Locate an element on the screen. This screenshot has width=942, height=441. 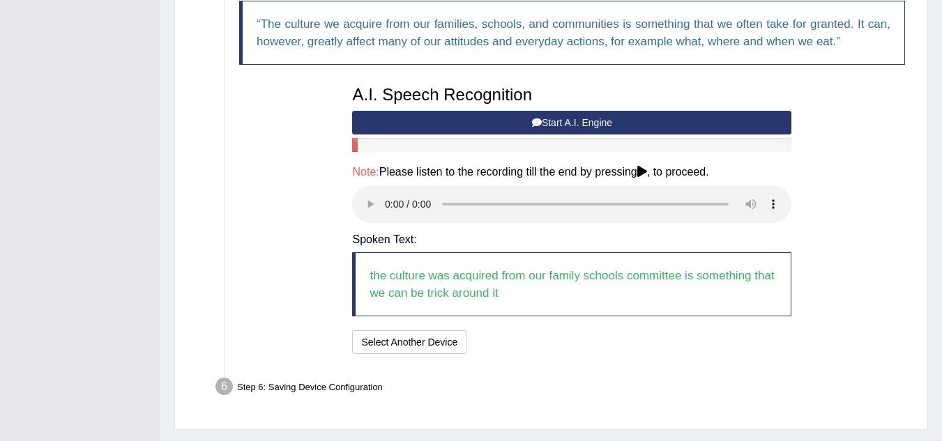
h3: A.I. Speech Recognition is located at coordinates (572, 95).